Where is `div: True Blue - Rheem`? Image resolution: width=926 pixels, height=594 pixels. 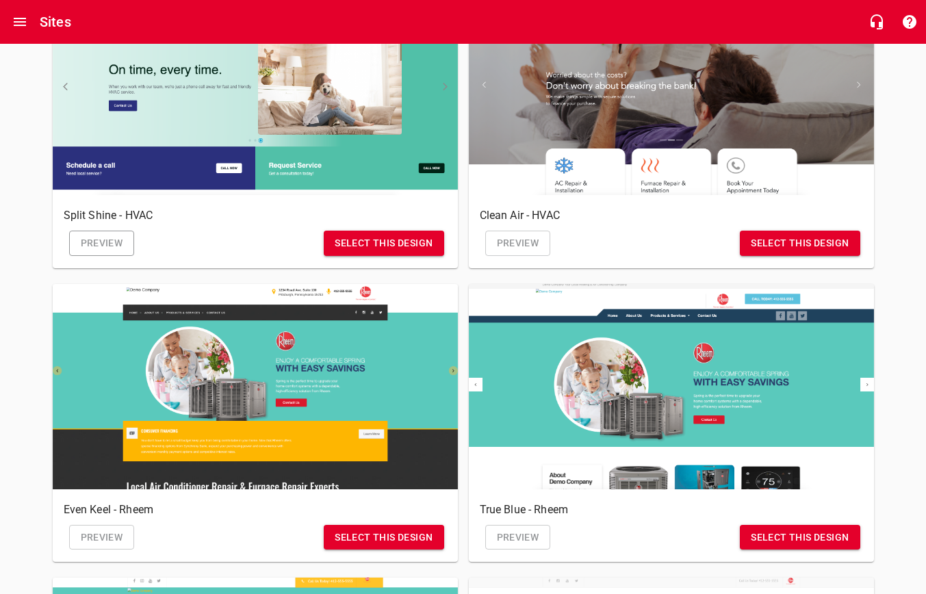
div: True Blue - Rheem is located at coordinates (671, 387).